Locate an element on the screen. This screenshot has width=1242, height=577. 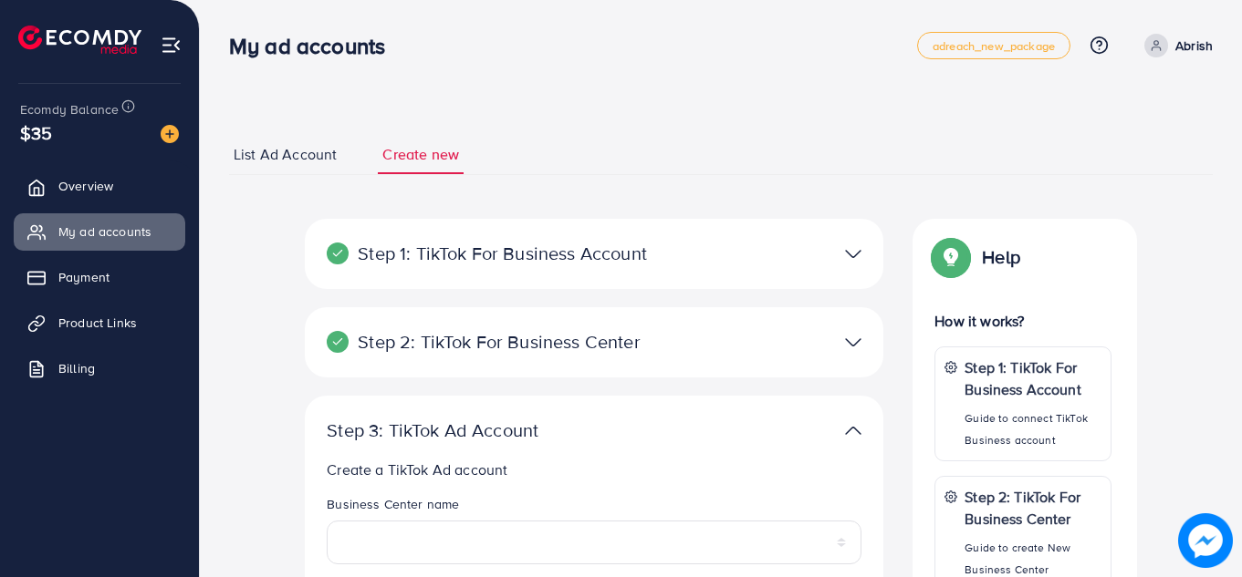
a: Abrish is located at coordinates (1174, 46).